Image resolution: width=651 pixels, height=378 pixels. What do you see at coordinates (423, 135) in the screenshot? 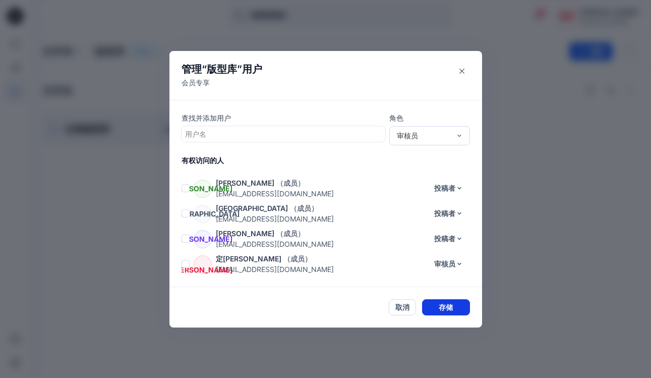
I see `div: 审核员` at bounding box center [423, 135].